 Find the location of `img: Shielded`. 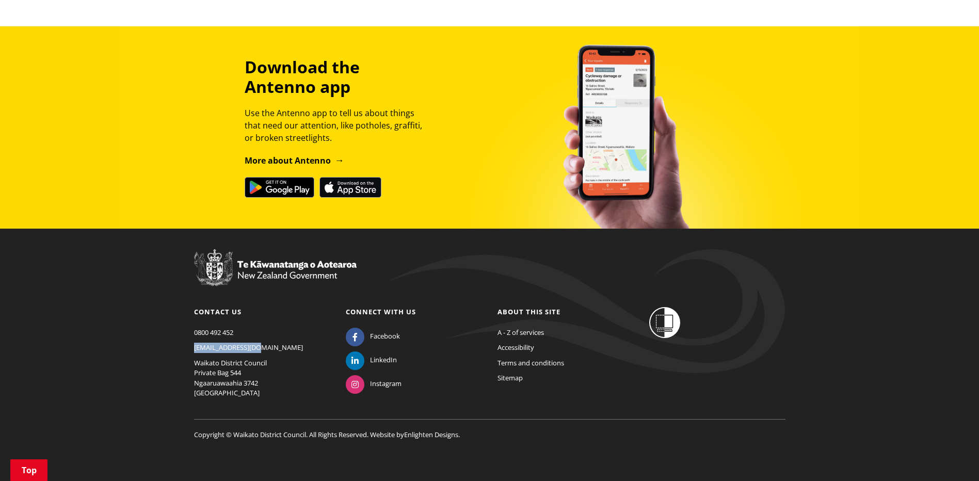

img: Shielded is located at coordinates (665, 322).